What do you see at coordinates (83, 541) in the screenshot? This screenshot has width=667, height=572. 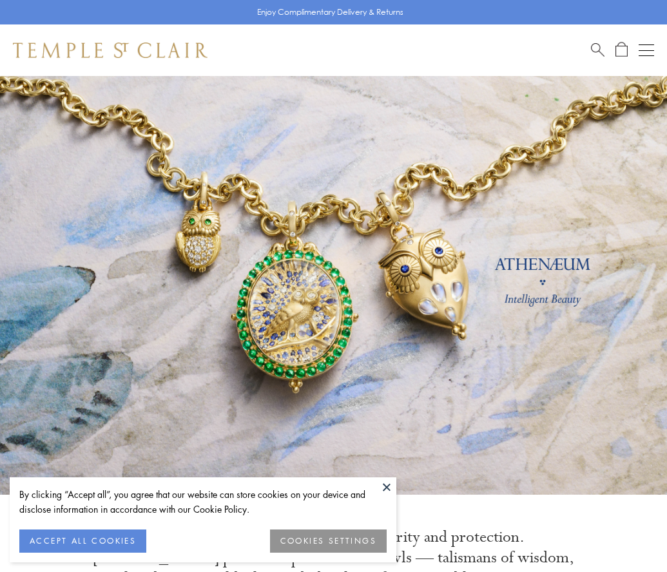 I see `button: ACCEPT ALL COOKIES` at bounding box center [83, 541].